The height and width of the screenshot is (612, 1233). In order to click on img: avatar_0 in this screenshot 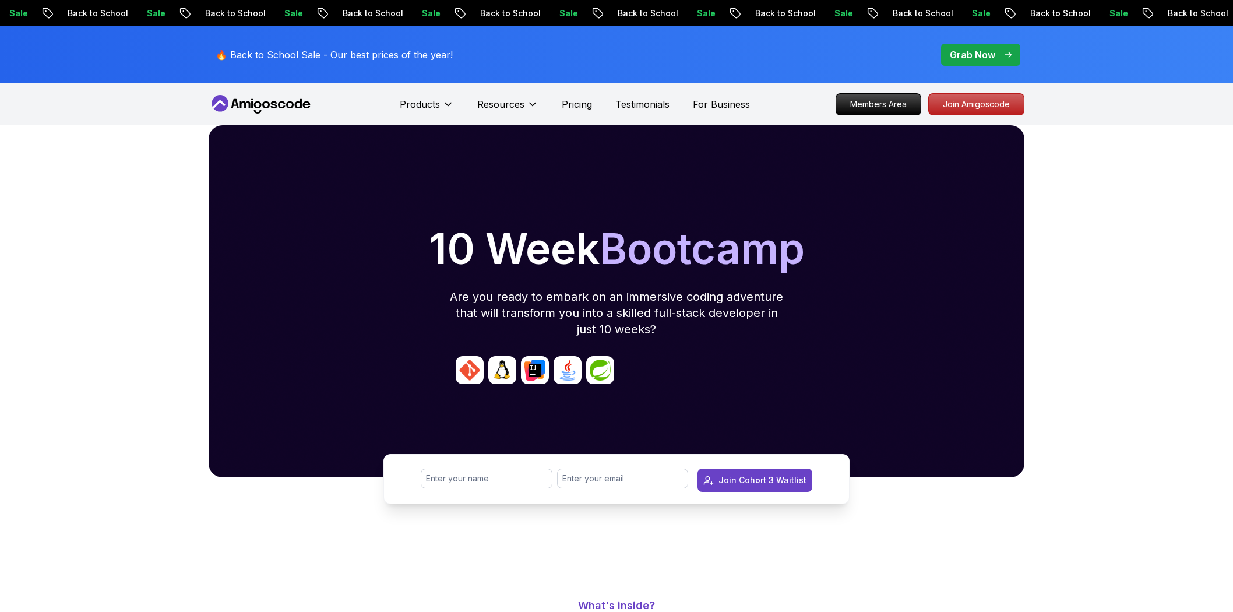, I will do `click(470, 370)`.